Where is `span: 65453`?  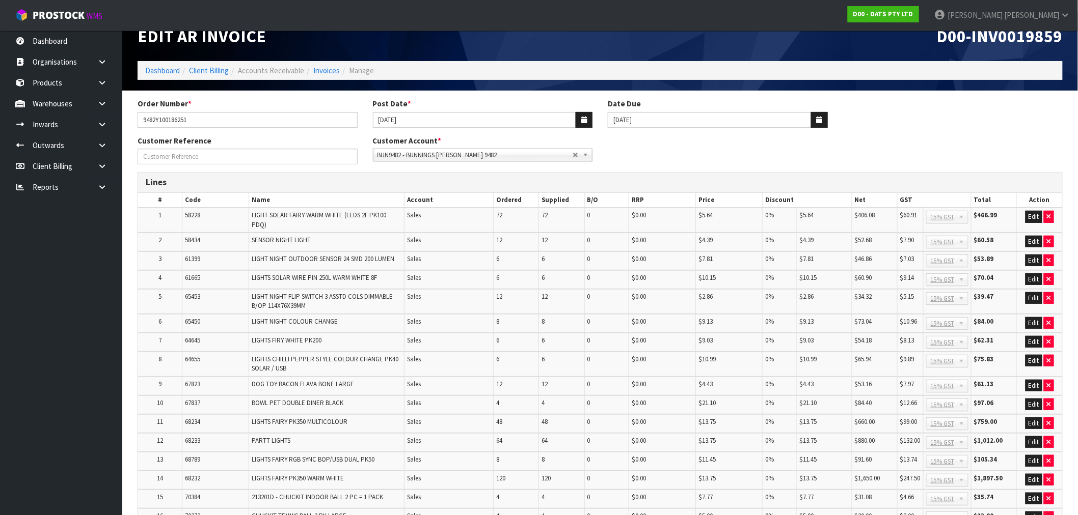 span: 65453 is located at coordinates (193, 296).